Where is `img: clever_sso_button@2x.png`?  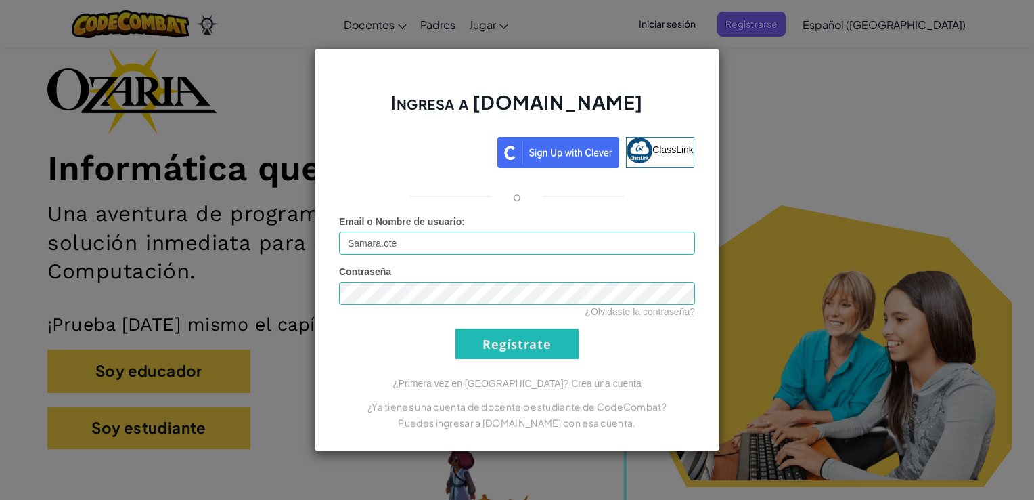
img: clever_sso_button@2x.png is located at coordinates (558, 152).